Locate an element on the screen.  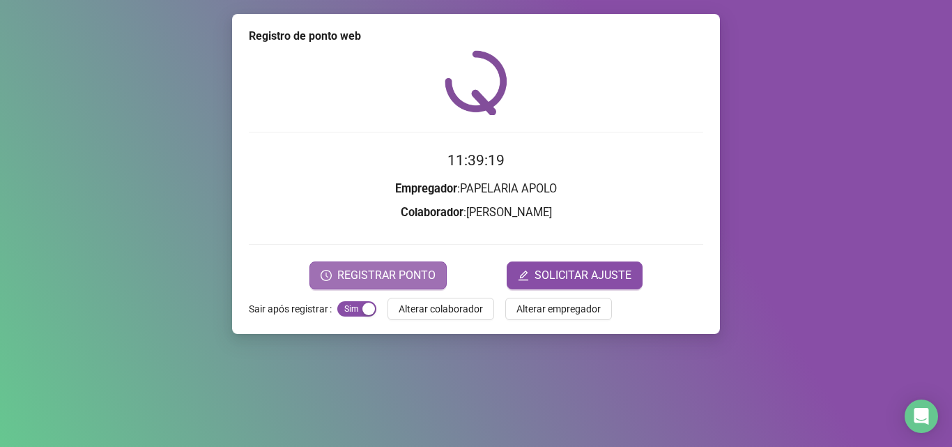
img: QRPoint is located at coordinates (476, 82).